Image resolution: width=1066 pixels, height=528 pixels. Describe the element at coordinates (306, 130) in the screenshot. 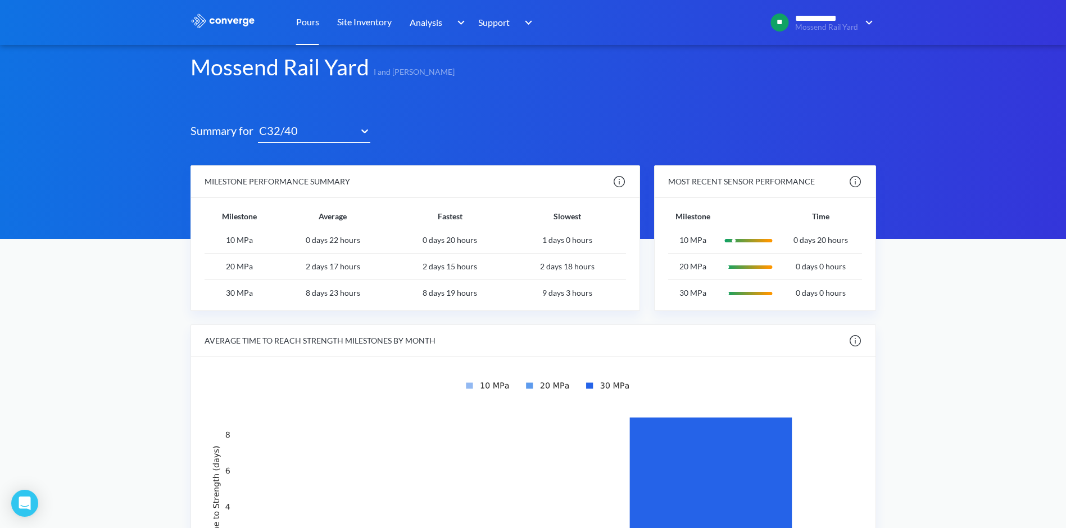

I see `div: C32/40` at that location.